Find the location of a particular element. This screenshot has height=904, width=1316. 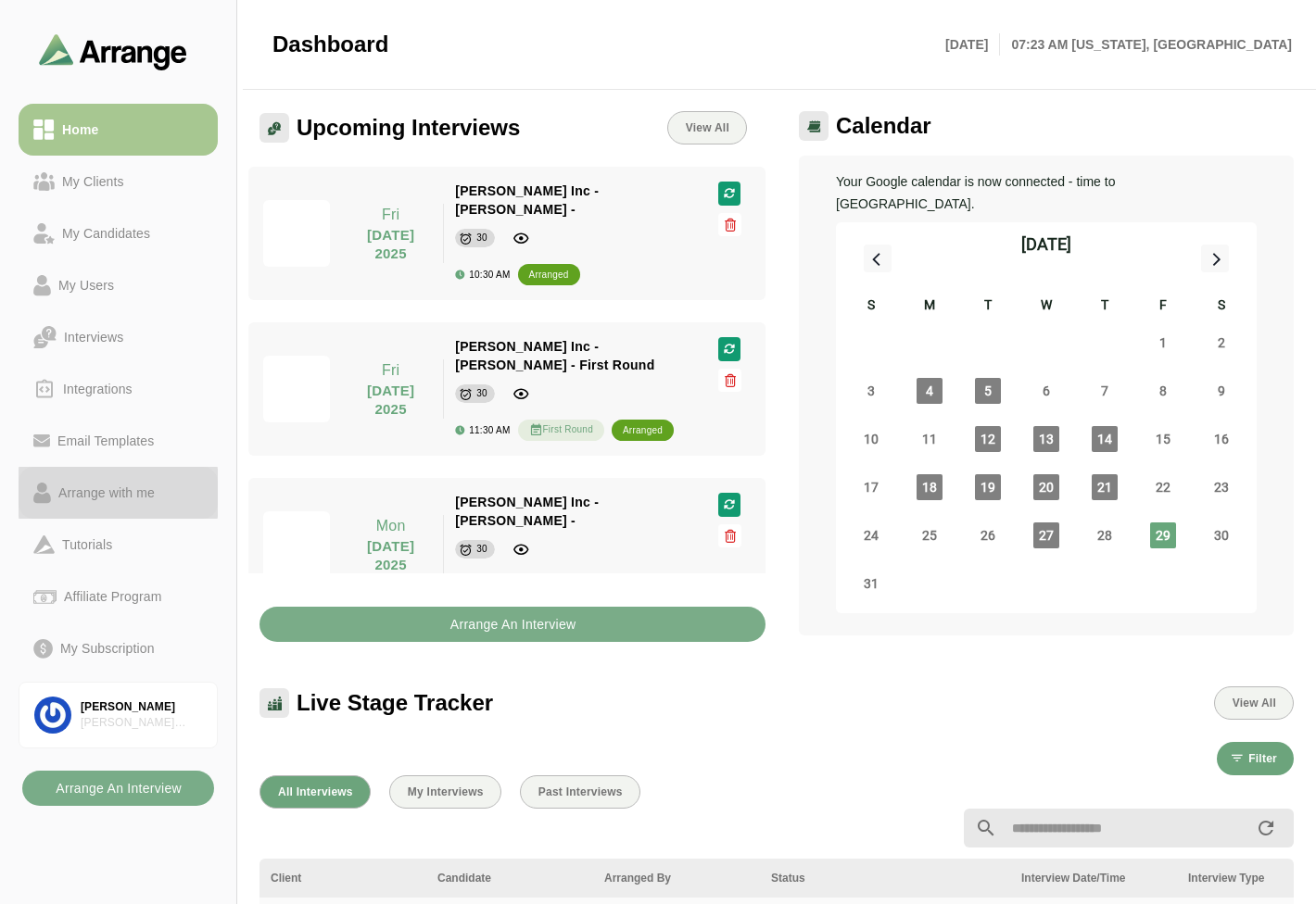

p: Mon is located at coordinates (390, 526).